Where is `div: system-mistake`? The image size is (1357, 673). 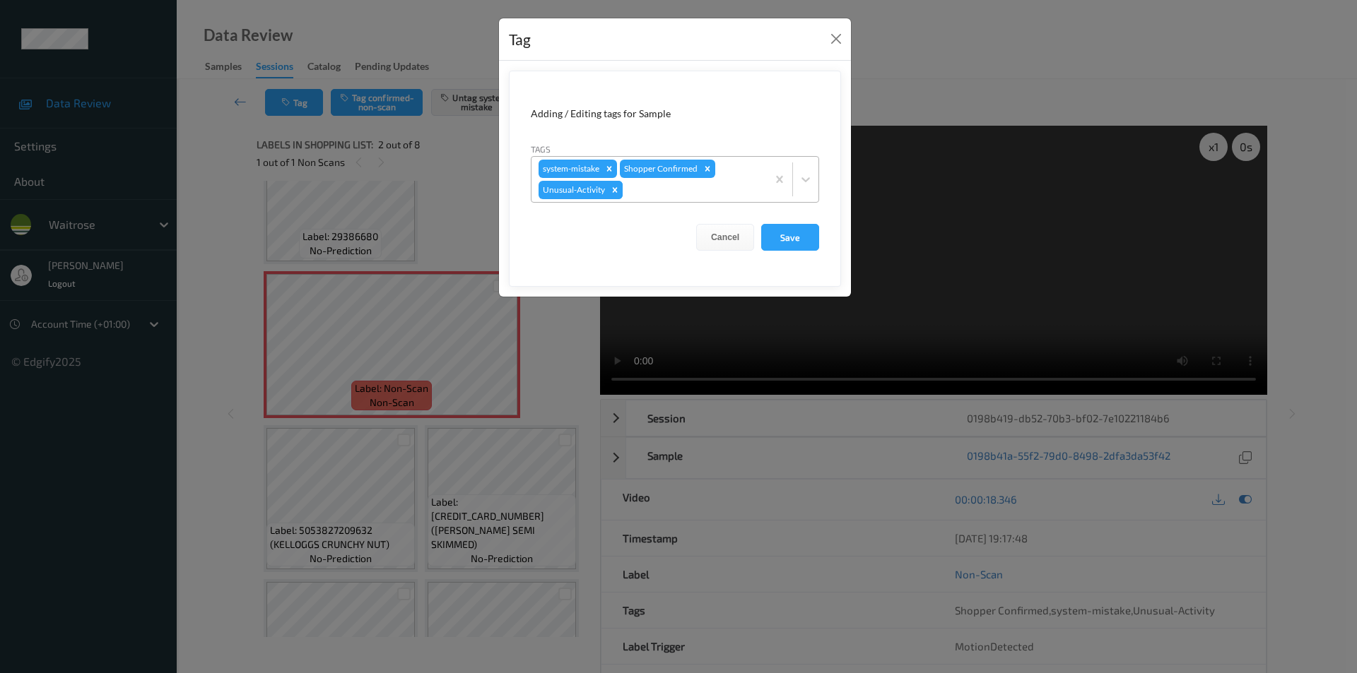 div: system-mistake is located at coordinates (570, 169).